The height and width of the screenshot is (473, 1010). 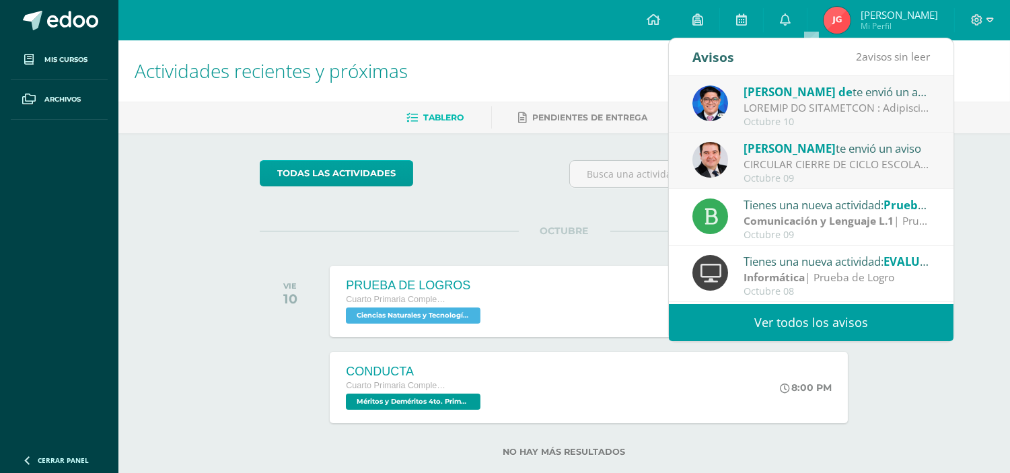 I want to click on span: Mis cursos, so click(x=66, y=60).